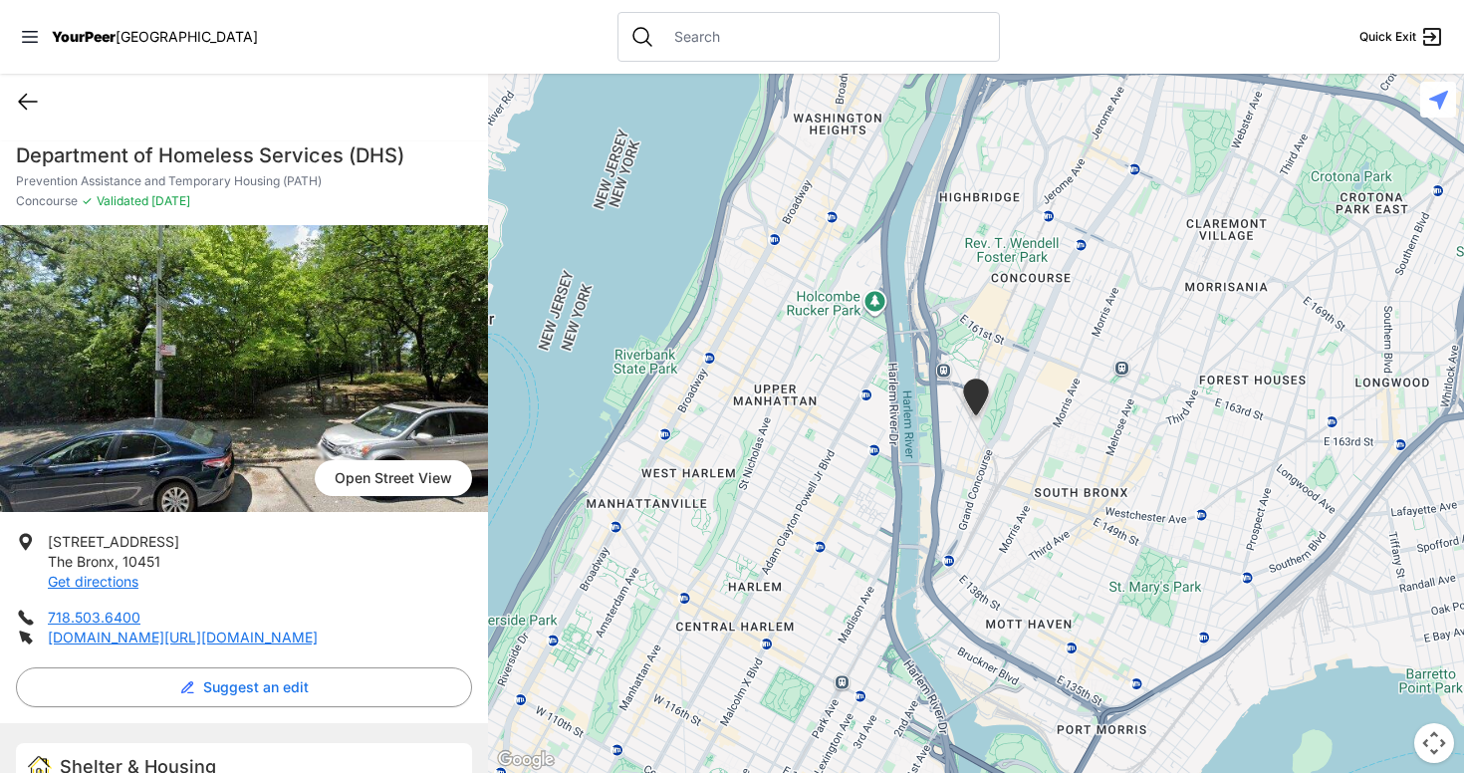 The width and height of the screenshot is (1464, 773). What do you see at coordinates (393, 478) in the screenshot?
I see `span: Open Street View` at bounding box center [393, 478].